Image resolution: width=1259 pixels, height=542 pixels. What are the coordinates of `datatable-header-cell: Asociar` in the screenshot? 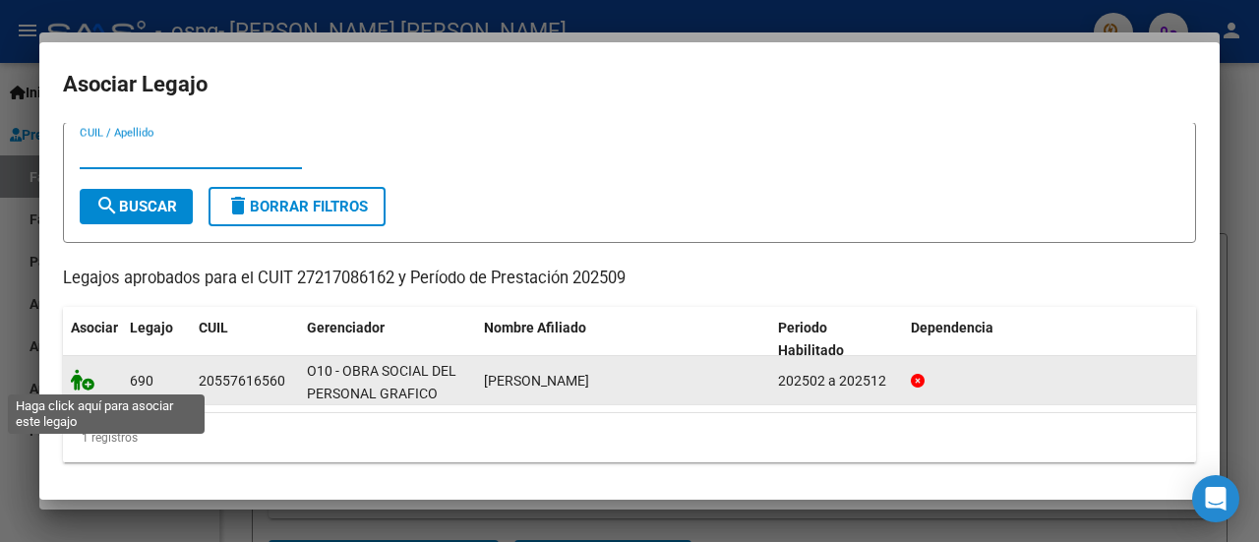 It's located at (92, 339).